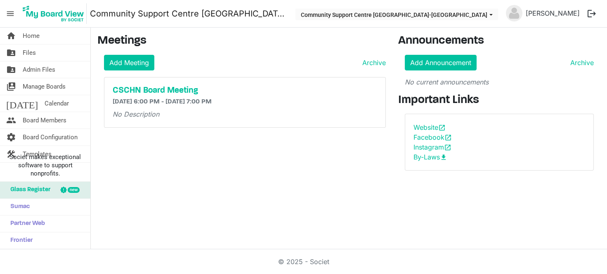 This screenshot has width=607, height=274. What do you see at coordinates (432, 137) in the screenshot?
I see `a: Facebookopen_in_new` at bounding box center [432, 137].